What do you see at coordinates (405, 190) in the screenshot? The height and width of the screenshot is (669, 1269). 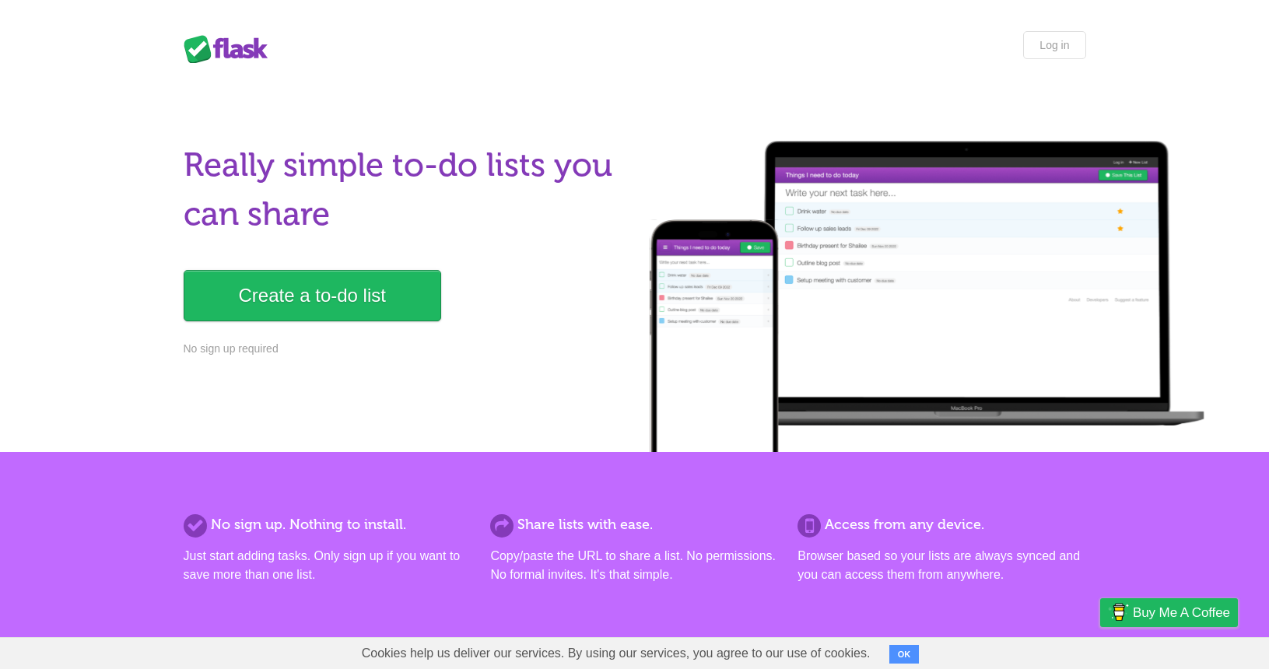 I see `h1: Really simple to-do lists you can share` at bounding box center [405, 190].